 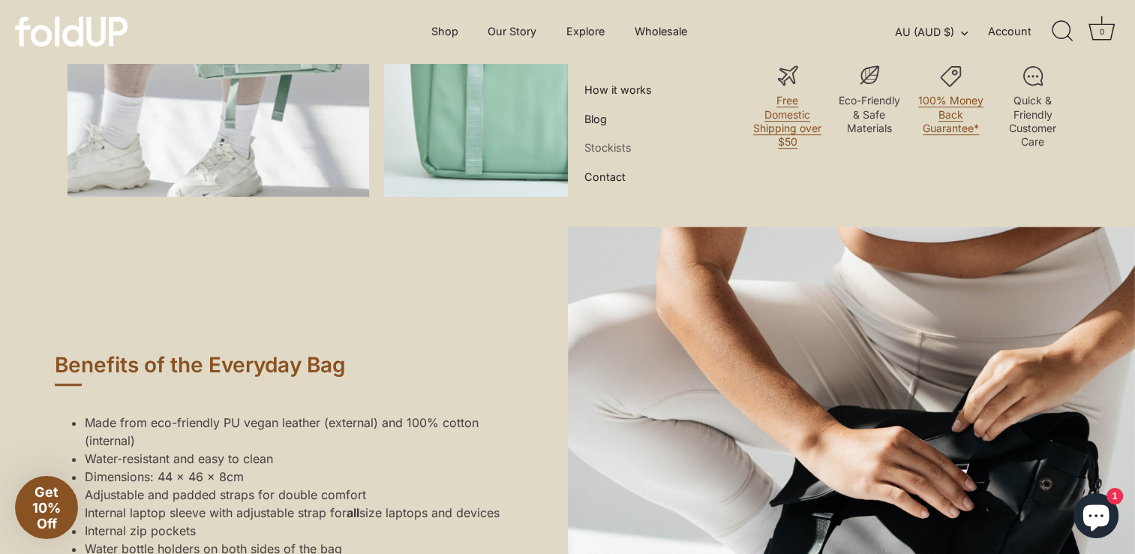 I want to click on h2: Benefits of the Everyday Bag, so click(x=284, y=368).